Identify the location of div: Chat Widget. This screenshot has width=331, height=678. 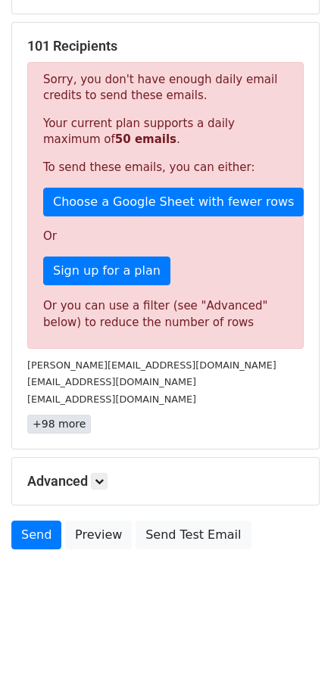
(293, 642).